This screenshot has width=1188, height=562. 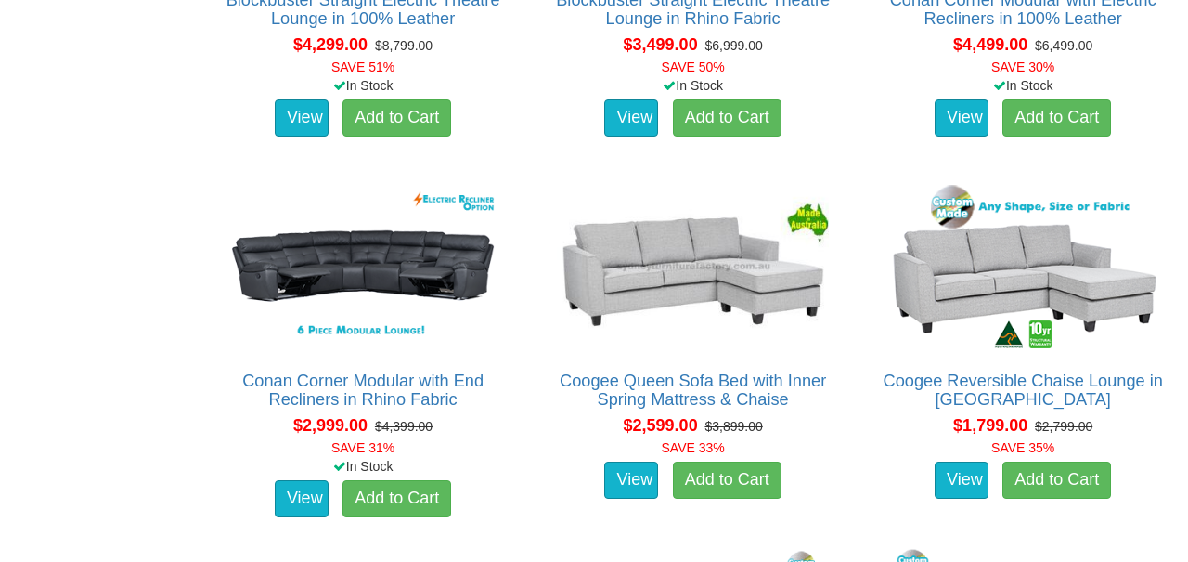 What do you see at coordinates (363, 67) in the screenshot?
I see `font: SAVE 51%` at bounding box center [363, 67].